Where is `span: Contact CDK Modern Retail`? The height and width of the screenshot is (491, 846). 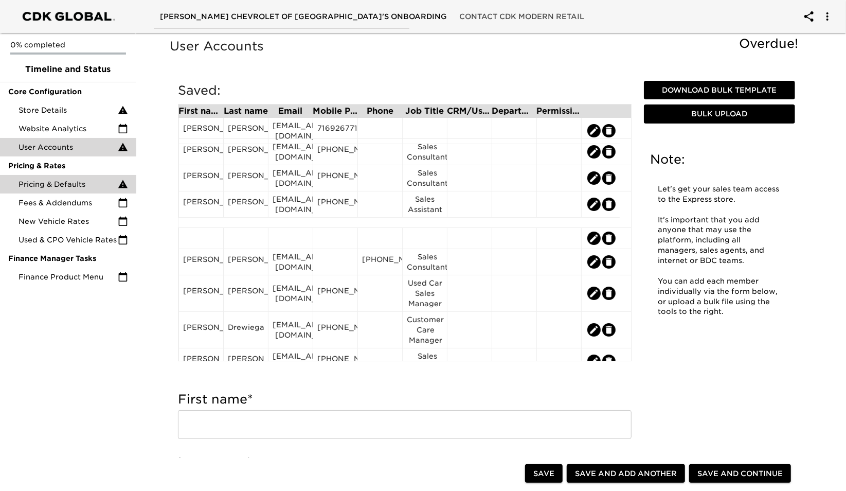
span: Contact CDK Modern Retail is located at coordinates (521, 16).